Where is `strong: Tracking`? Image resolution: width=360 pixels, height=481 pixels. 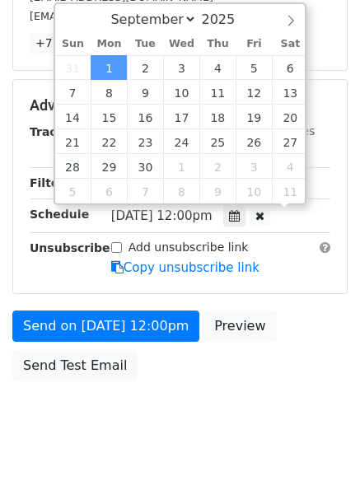
strong: Tracking is located at coordinates (57, 132).